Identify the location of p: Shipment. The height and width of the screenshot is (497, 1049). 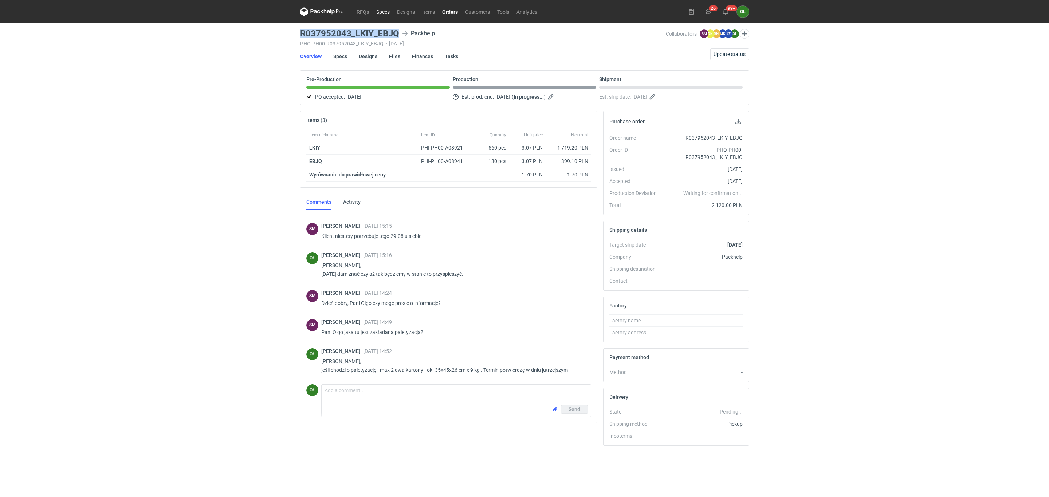
(610, 79).